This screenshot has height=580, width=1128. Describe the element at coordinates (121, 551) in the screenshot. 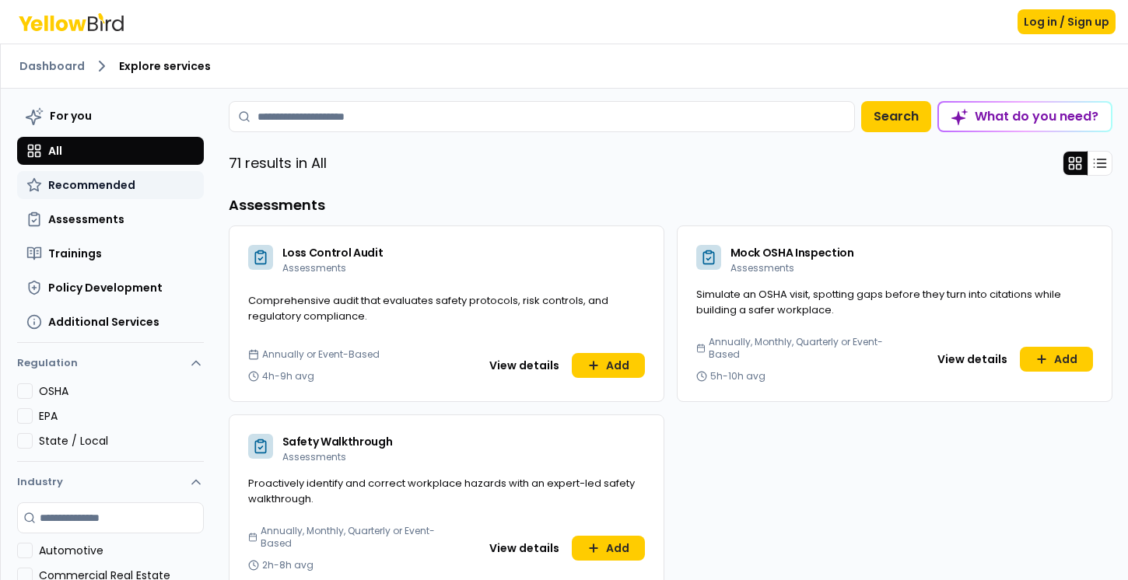

I see `label: Automotive` at that location.